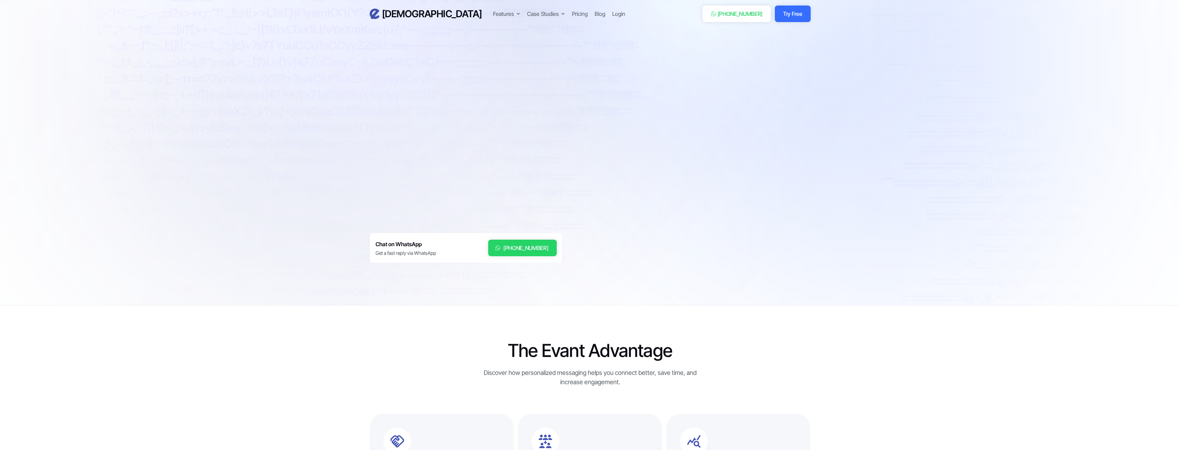 The width and height of the screenshot is (1180, 450). Describe the element at coordinates (406, 253) in the screenshot. I see `div: Get a fast reply via WhatsApp` at that location.